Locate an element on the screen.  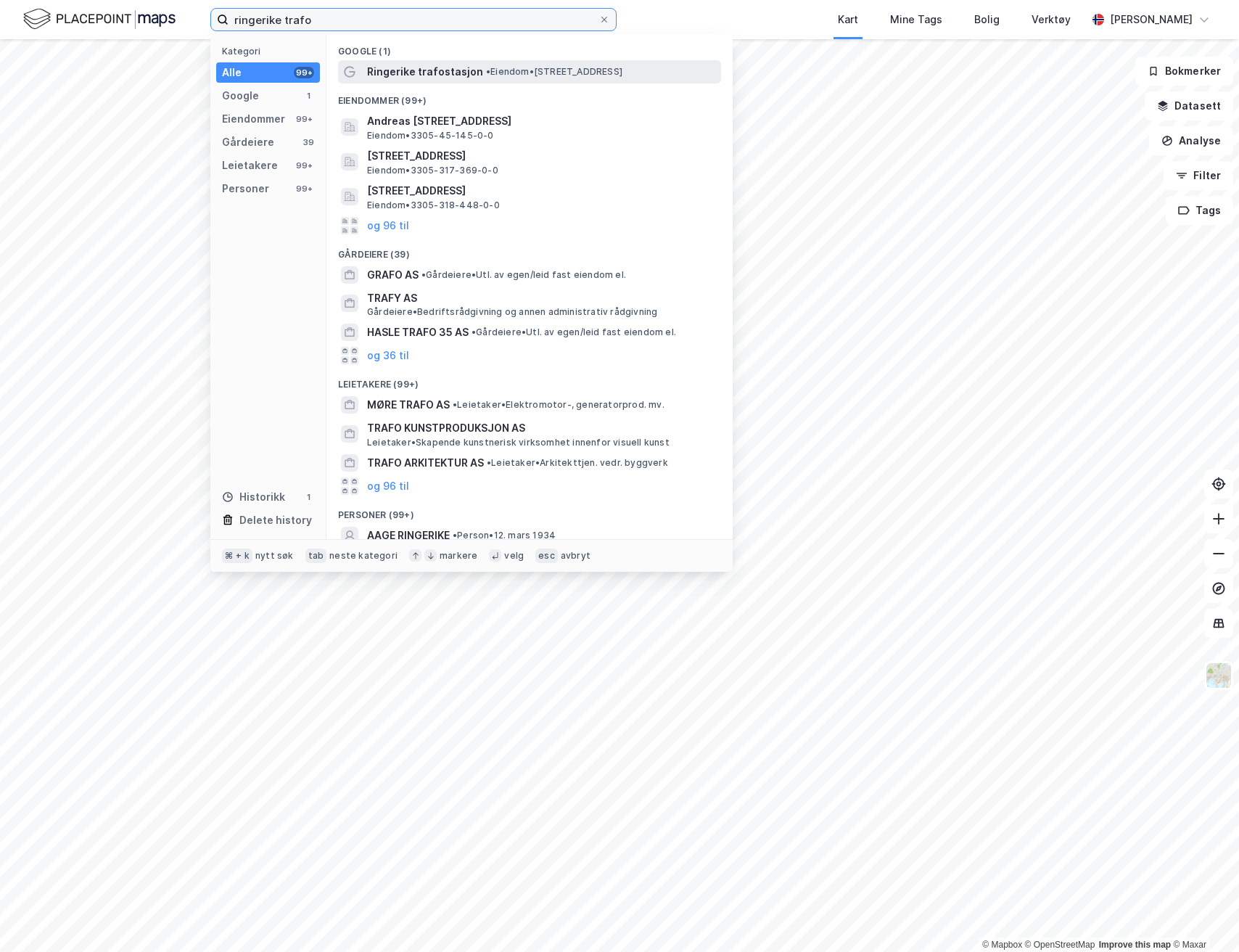
div: esc is located at coordinates (546, 556).